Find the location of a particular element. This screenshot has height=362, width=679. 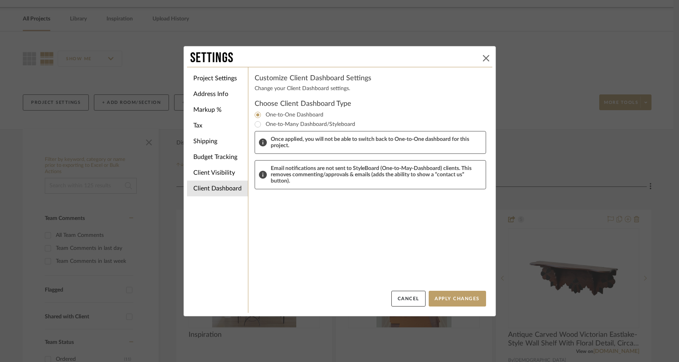

mat-radio-group: Select dashboard type is located at coordinates (370, 120).